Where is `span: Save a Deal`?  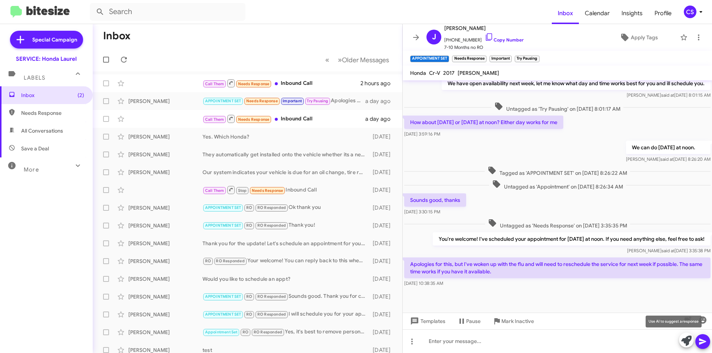
span: Save a Deal is located at coordinates (35, 149).